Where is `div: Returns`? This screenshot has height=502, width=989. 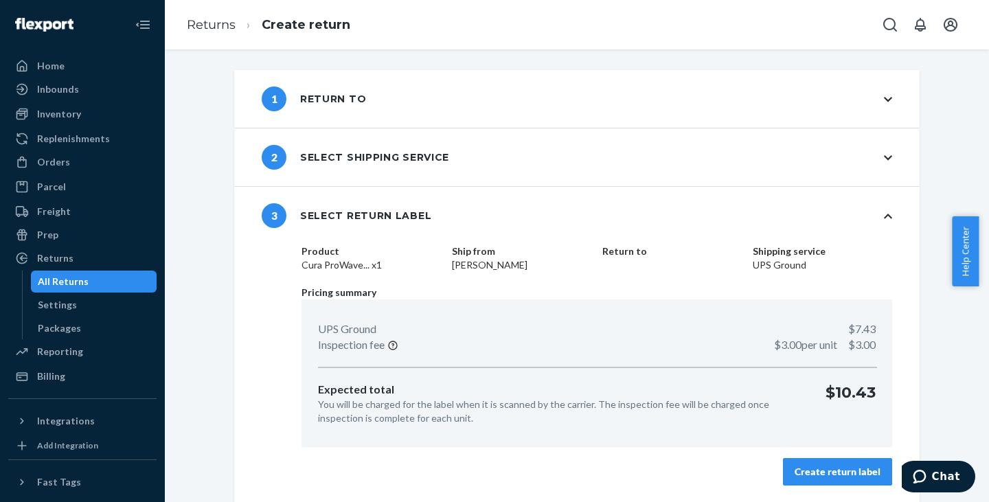 div: Returns is located at coordinates (55, 258).